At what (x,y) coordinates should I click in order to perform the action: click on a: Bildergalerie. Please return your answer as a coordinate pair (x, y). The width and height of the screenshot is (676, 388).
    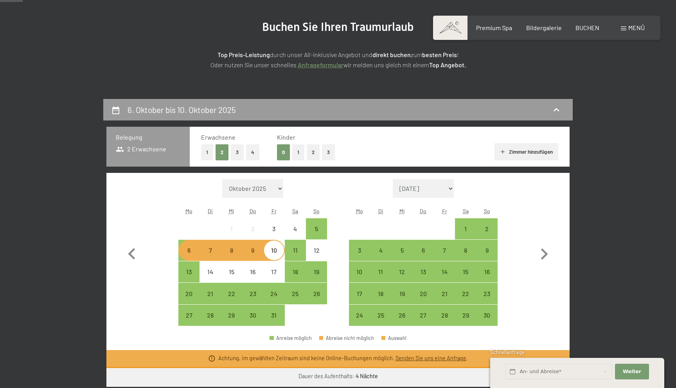
    Looking at the image, I should click on (544, 27).